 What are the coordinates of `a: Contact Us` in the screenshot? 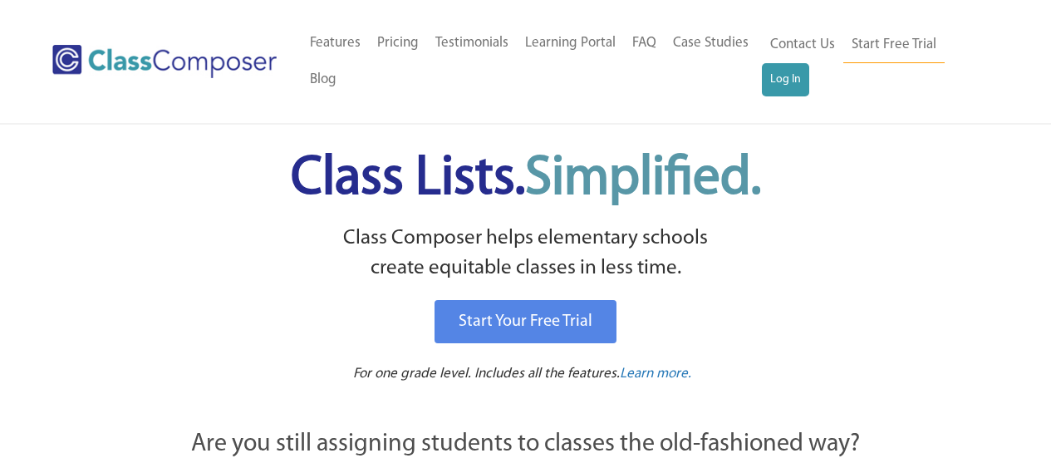 It's located at (803, 45).